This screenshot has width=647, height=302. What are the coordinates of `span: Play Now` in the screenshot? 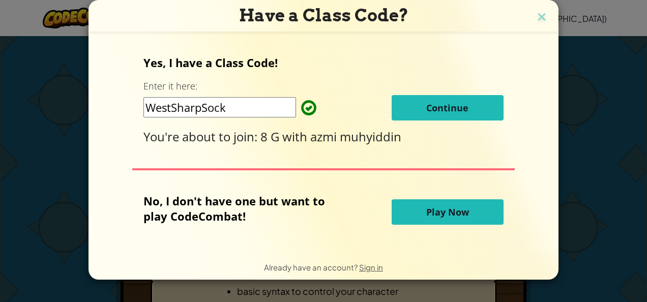 It's located at (447, 212).